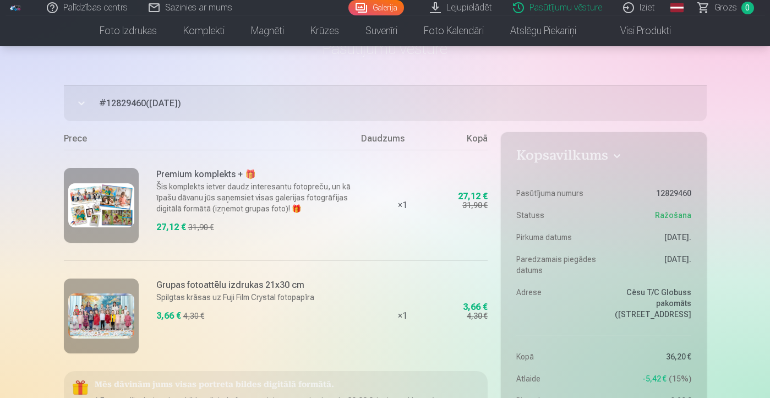 This screenshot has height=398, width=770. What do you see at coordinates (557, 357) in the screenshot?
I see `dt: Kopā` at bounding box center [557, 357].